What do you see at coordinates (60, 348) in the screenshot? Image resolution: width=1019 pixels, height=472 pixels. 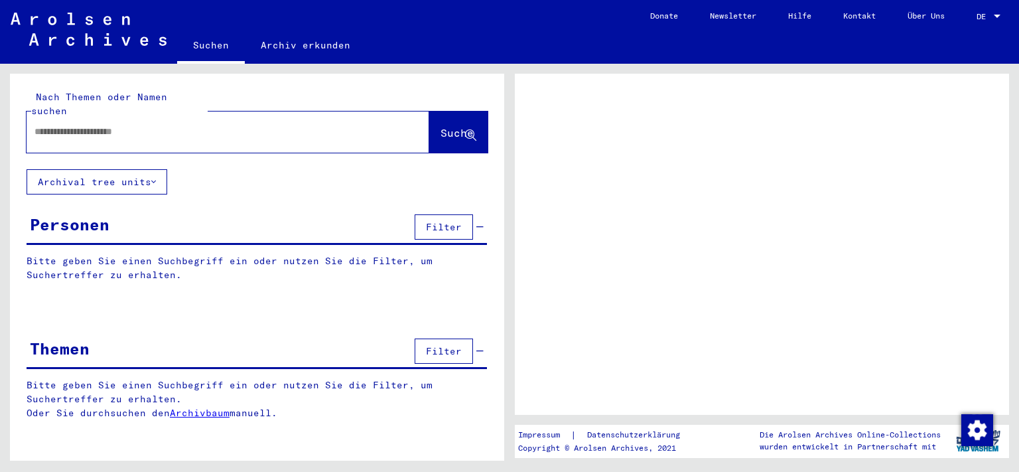 I see `div: Themen` at bounding box center [60, 348].